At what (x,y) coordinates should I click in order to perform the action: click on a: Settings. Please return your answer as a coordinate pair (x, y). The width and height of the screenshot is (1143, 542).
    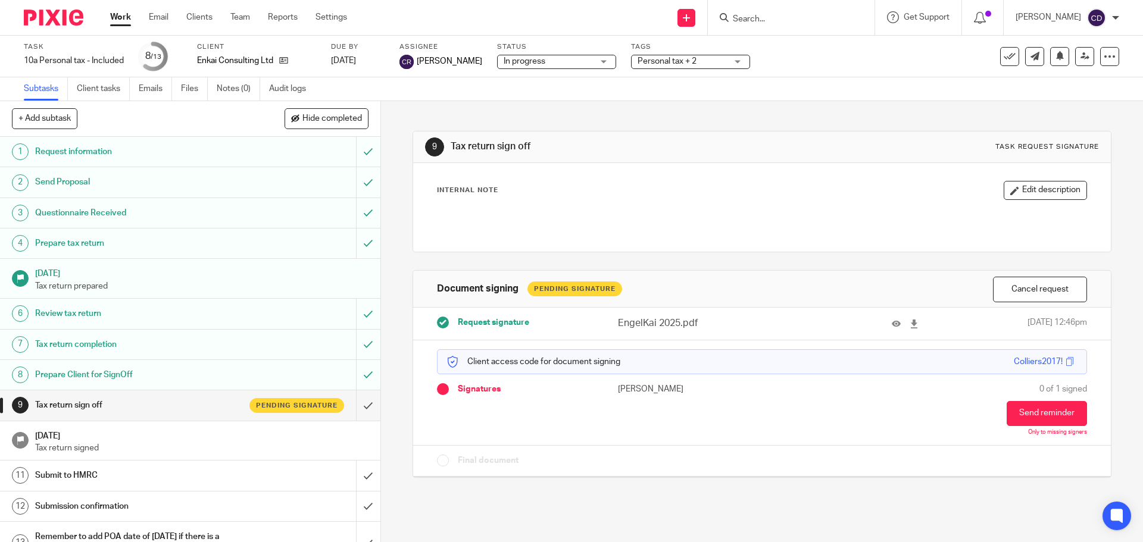
    Looking at the image, I should click on (331, 17).